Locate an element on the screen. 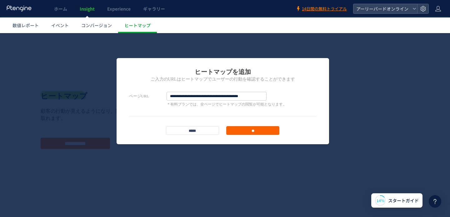 This screenshot has width=450, height=217. span: ホーム is located at coordinates (61, 9).